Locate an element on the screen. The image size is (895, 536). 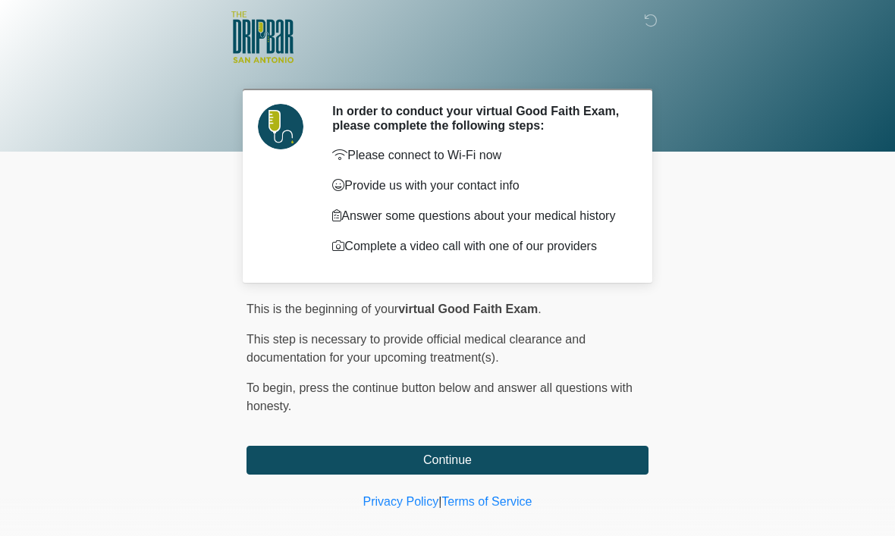
p: Provide us with your contact info is located at coordinates (479, 186).